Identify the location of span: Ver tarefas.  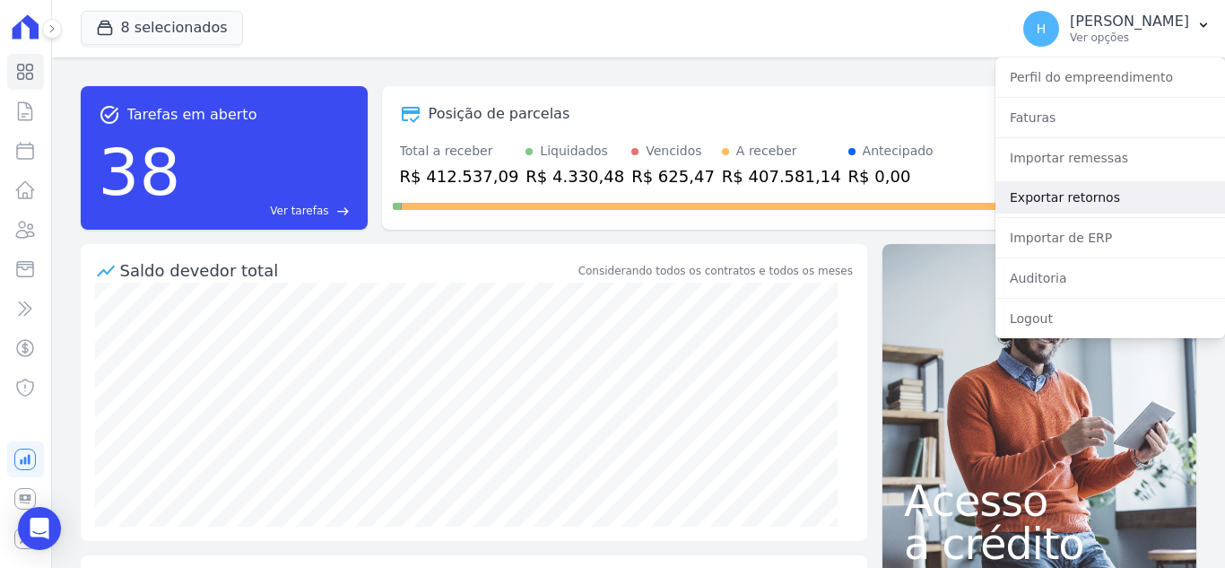
(299, 211).